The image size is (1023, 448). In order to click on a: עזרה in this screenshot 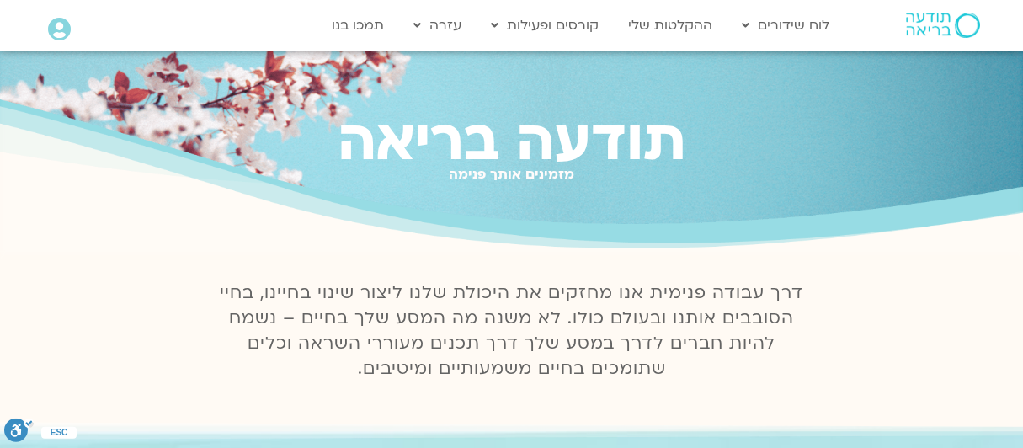, I will do `click(437, 25)`.